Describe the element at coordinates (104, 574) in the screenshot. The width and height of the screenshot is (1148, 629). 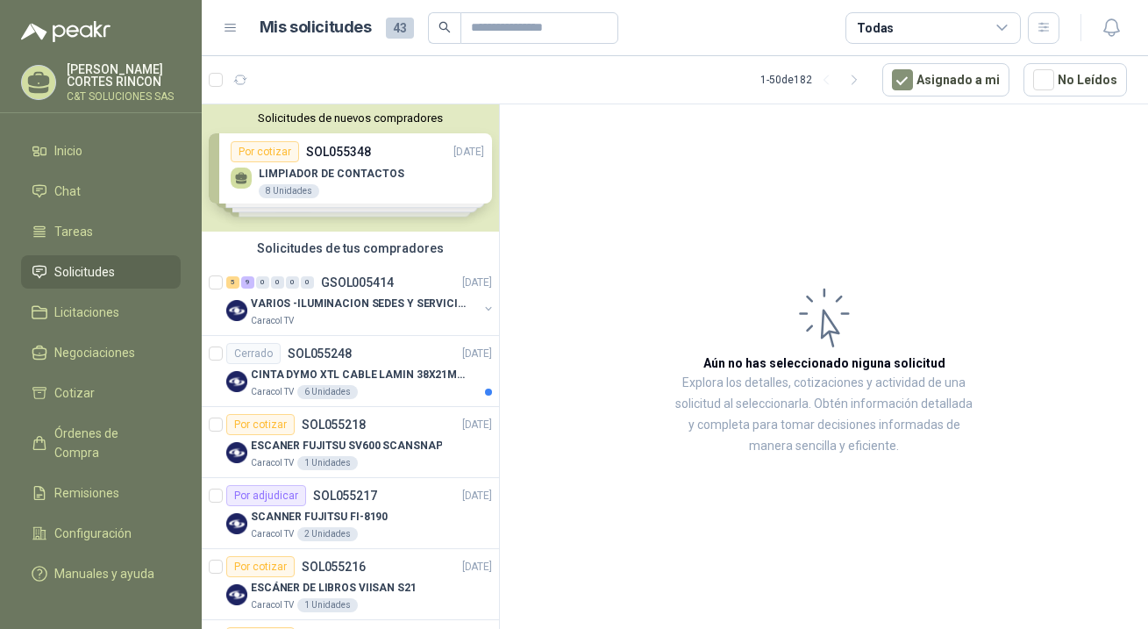
I see `span: Manuales y ayuda` at that location.